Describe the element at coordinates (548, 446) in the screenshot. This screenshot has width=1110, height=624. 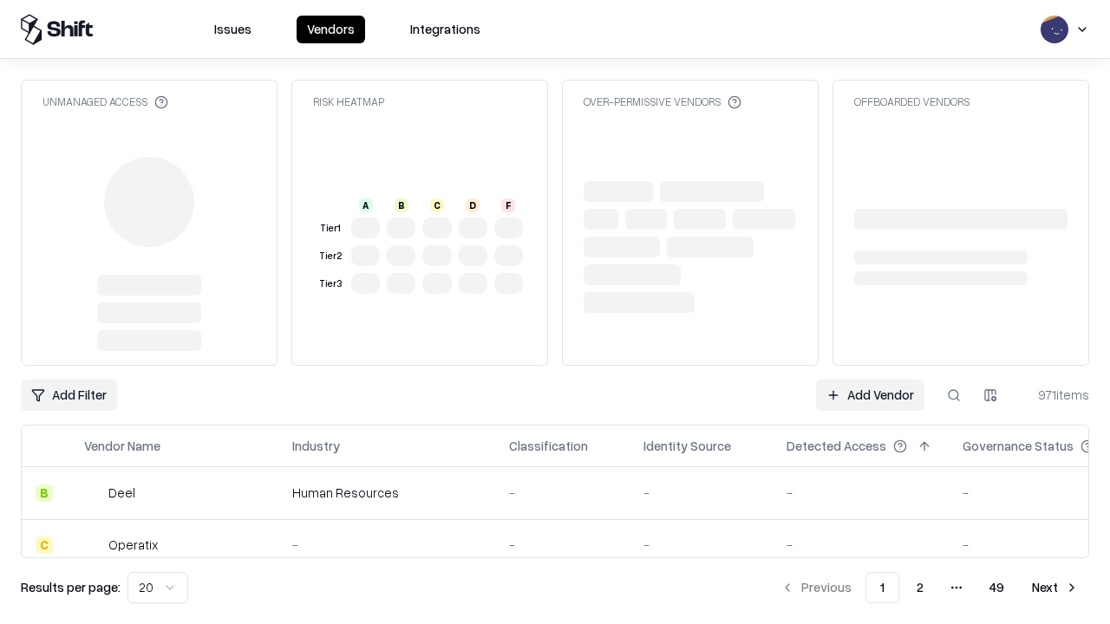
I see `div: Classification` at that location.